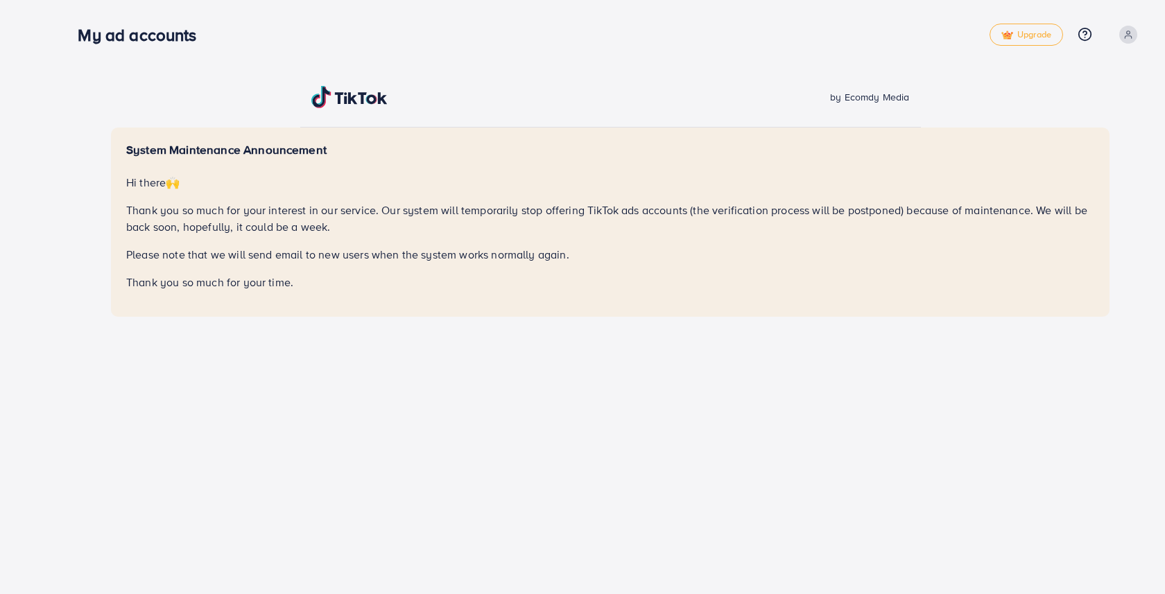 The height and width of the screenshot is (594, 1165). What do you see at coordinates (1026, 35) in the screenshot?
I see `a: tickUpgrade` at bounding box center [1026, 35].